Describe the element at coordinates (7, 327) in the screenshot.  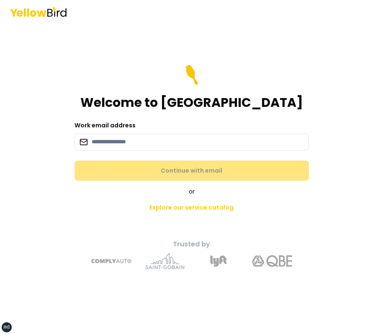
I see `div: md` at that location.